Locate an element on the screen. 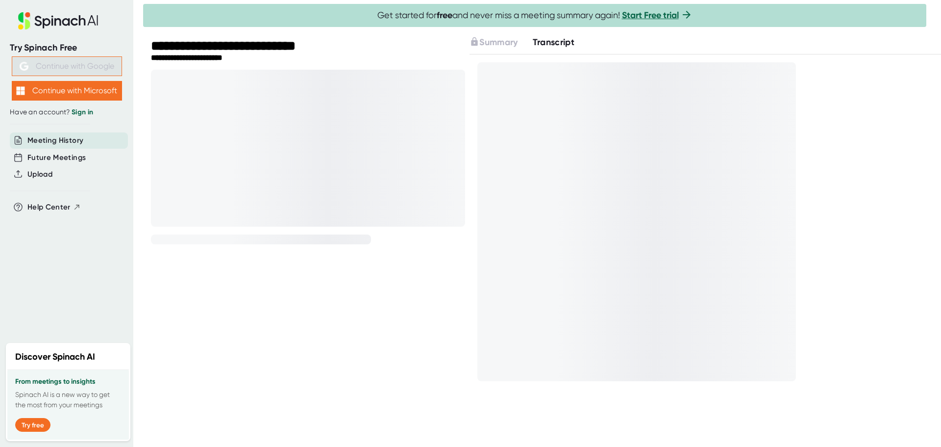  b: free is located at coordinates (445, 15).